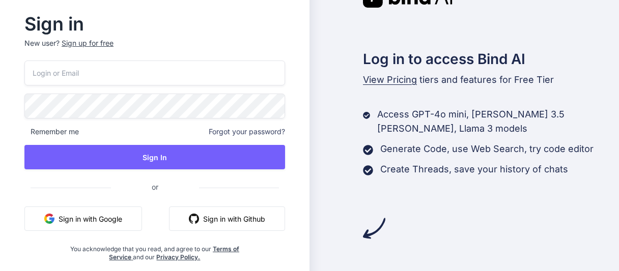 The image size is (619, 271). What do you see at coordinates (49, 219) in the screenshot?
I see `img: google` at bounding box center [49, 219].